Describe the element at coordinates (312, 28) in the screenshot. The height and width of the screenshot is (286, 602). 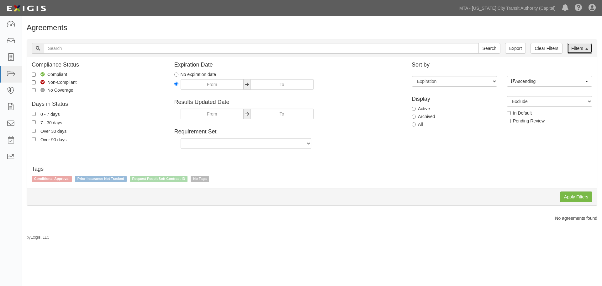
I see `h1: Agreements` at that location.